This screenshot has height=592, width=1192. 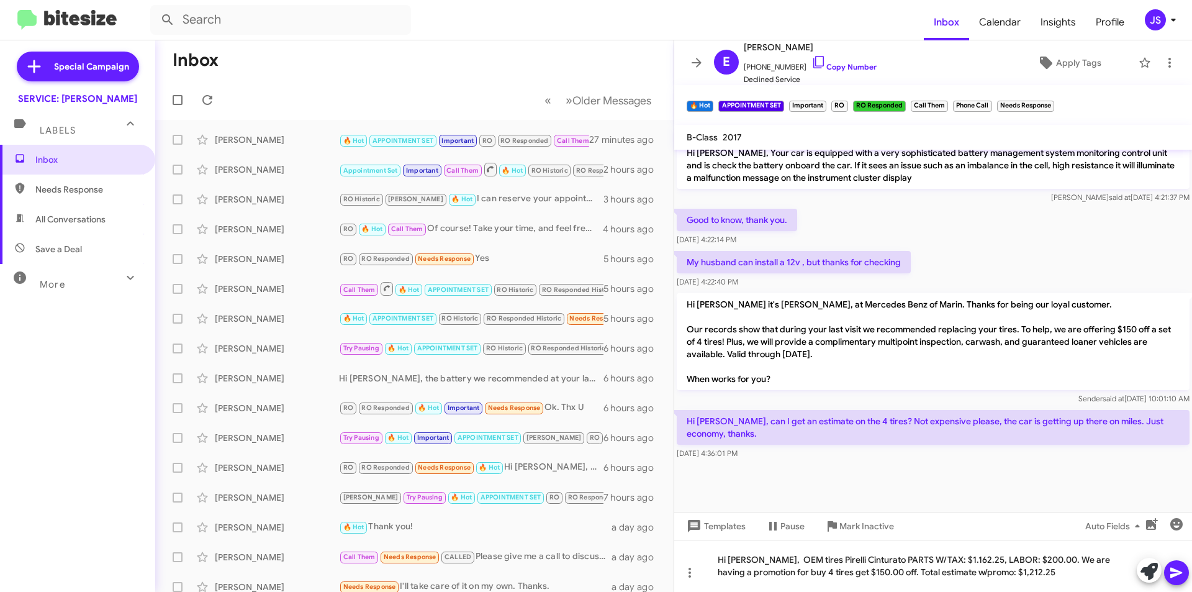 What do you see at coordinates (867, 526) in the screenshot?
I see `span: Mark Inactive` at bounding box center [867, 526].